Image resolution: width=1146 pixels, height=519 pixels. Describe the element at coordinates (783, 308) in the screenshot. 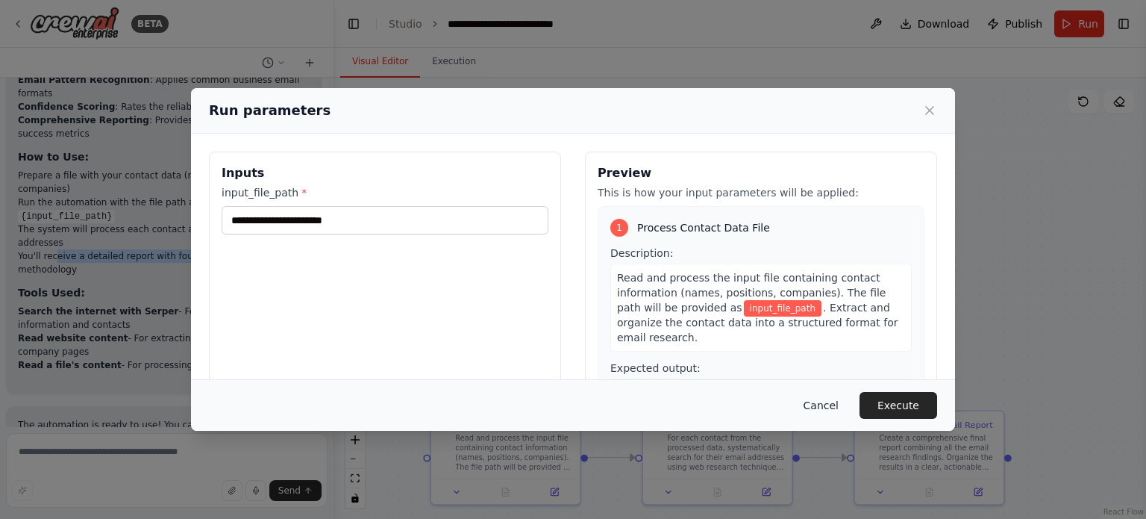

I see `span: Variable: input_file_path` at that location.